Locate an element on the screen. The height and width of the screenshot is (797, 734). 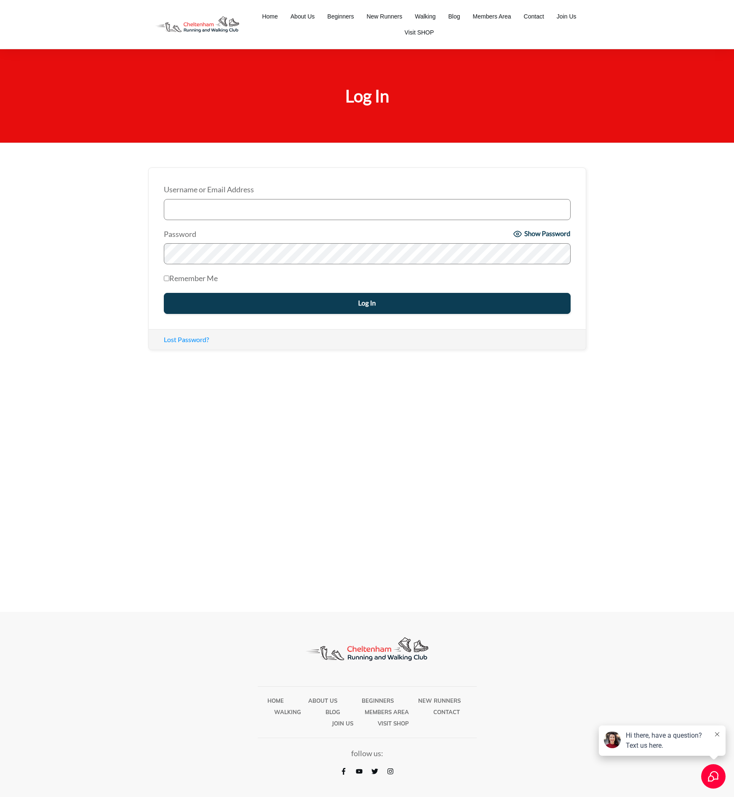
a: Lost Password? is located at coordinates (186, 339).